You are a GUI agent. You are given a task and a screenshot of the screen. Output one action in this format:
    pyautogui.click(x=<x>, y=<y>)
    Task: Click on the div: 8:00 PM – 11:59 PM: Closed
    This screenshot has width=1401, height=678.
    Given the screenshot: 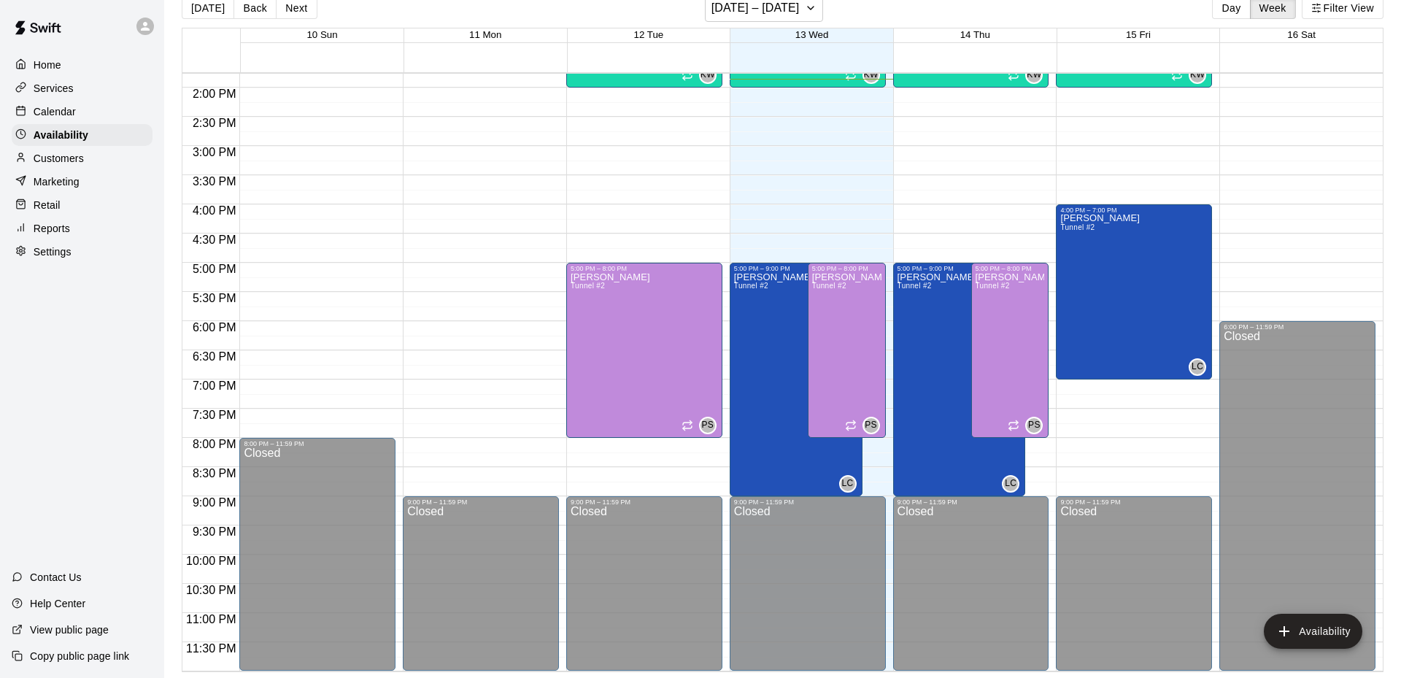 What is the action you would take?
    pyautogui.click(x=317, y=554)
    